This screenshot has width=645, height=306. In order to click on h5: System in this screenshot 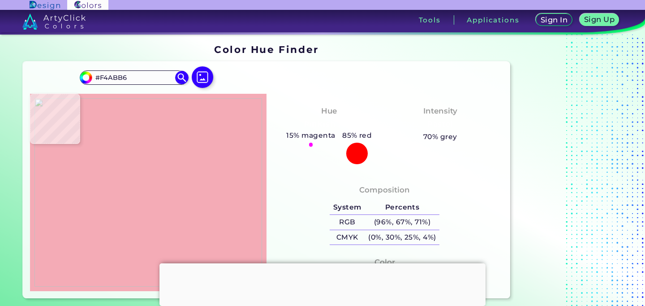, I will do `click(347, 207)`.